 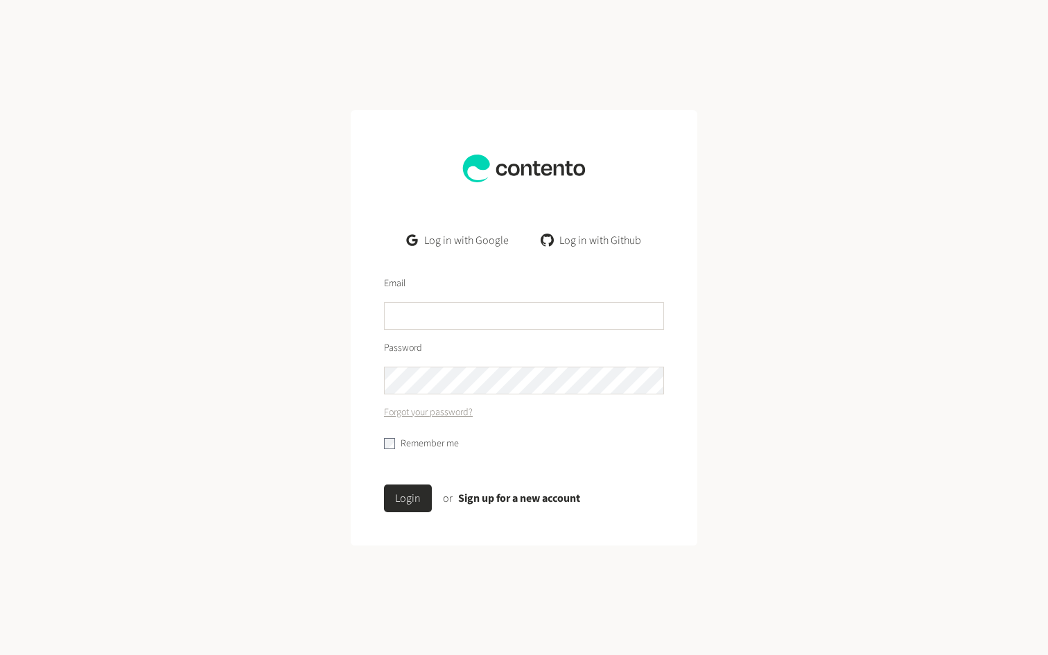 I want to click on a: Log in with Github, so click(x=591, y=241).